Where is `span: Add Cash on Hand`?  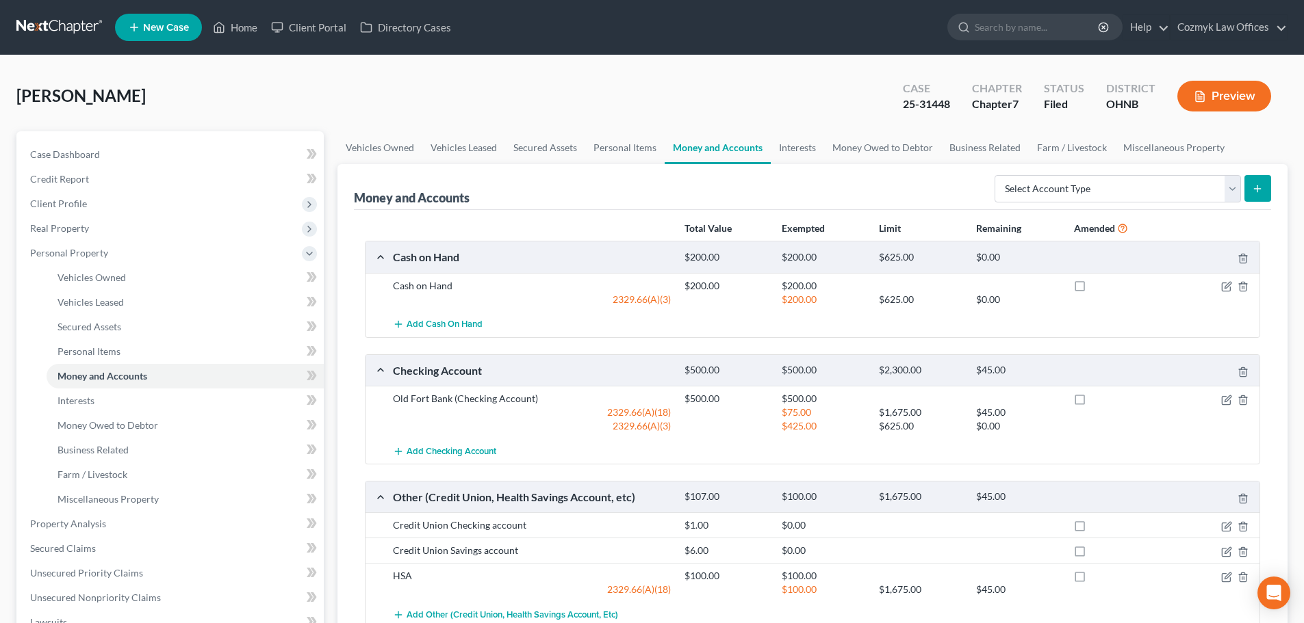
span: Add Cash on Hand is located at coordinates (444, 325).